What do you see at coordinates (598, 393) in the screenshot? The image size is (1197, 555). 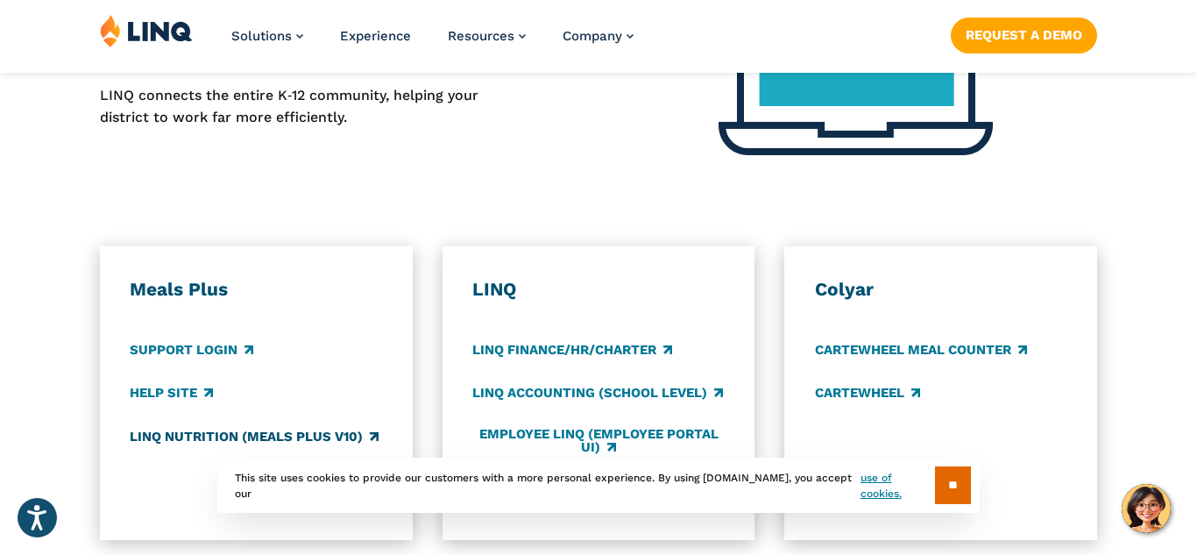 I see `a: LINQ Accounting (school level)` at bounding box center [598, 393].